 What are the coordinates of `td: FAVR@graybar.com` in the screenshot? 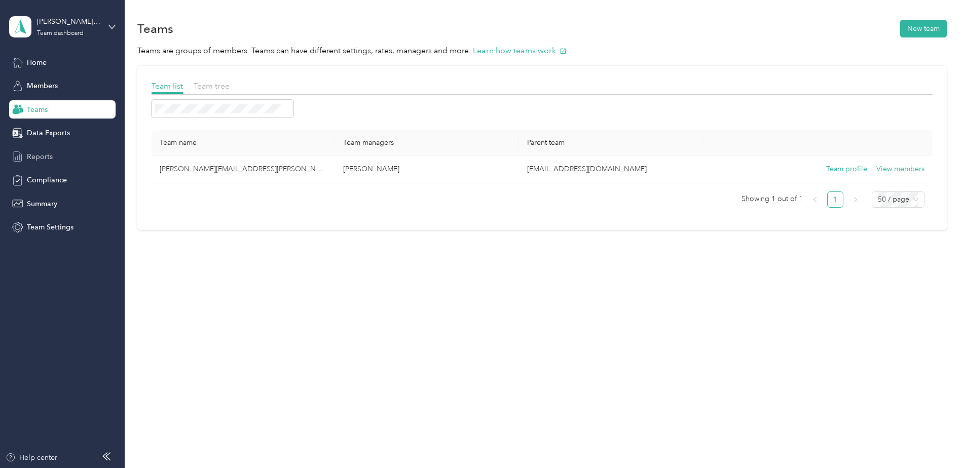 It's located at (611, 169).